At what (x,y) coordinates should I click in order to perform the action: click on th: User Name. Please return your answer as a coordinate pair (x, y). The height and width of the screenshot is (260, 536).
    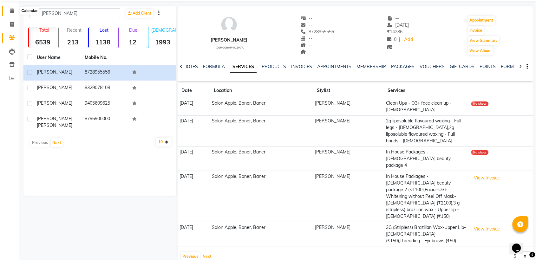
    Looking at the image, I should click on (57, 58).